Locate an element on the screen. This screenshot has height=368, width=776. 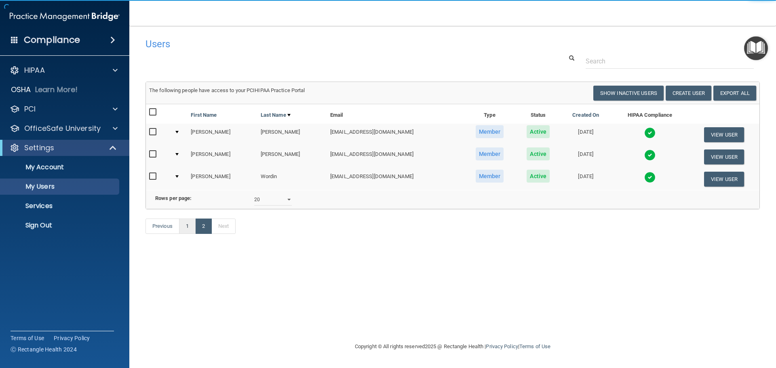
a: 1 is located at coordinates (187, 226).